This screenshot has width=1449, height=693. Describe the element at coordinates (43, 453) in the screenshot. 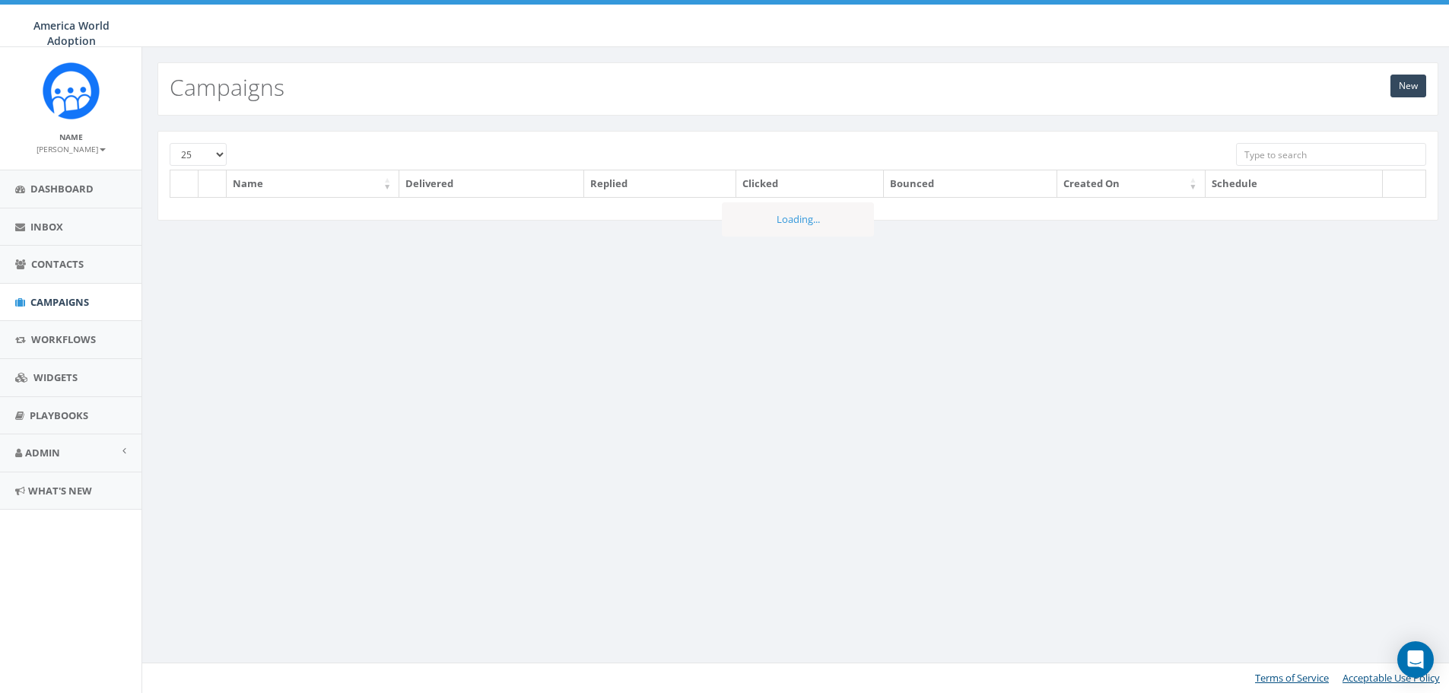

I see `span: Admin` at that location.